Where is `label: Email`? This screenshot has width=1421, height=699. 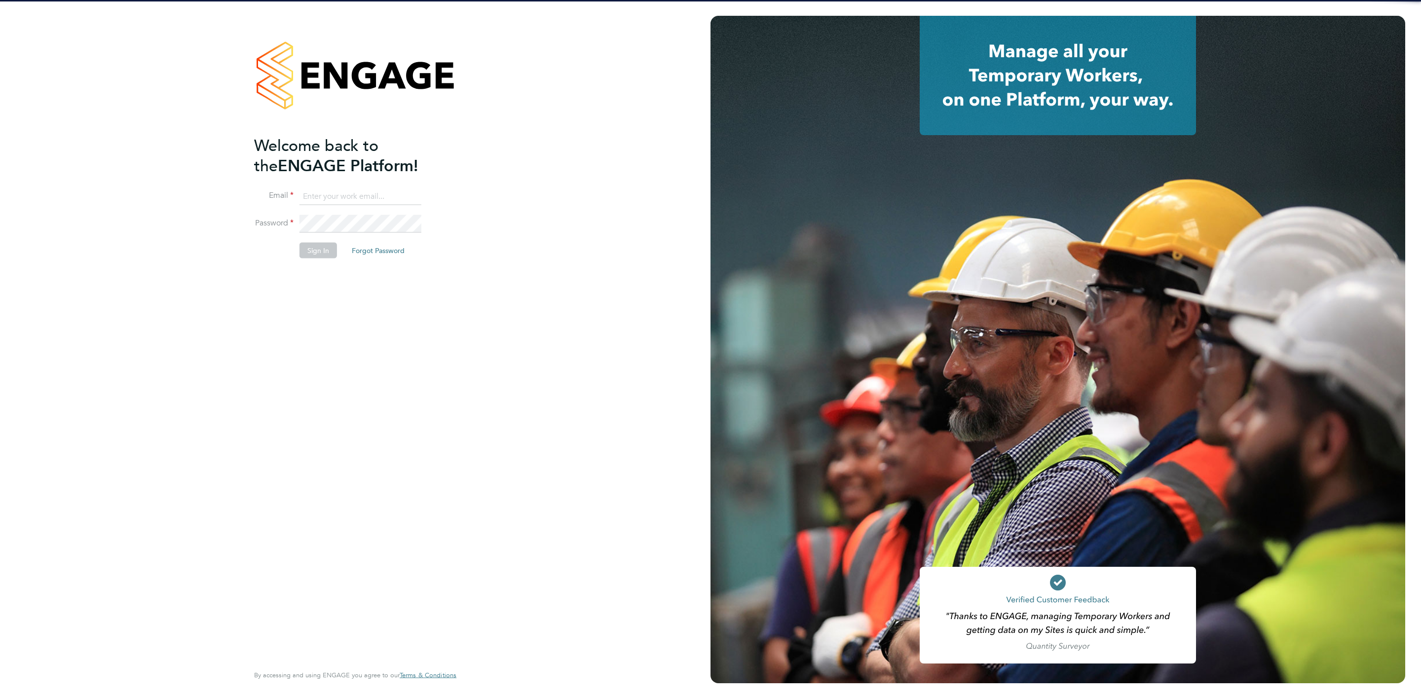 label: Email is located at coordinates (274, 195).